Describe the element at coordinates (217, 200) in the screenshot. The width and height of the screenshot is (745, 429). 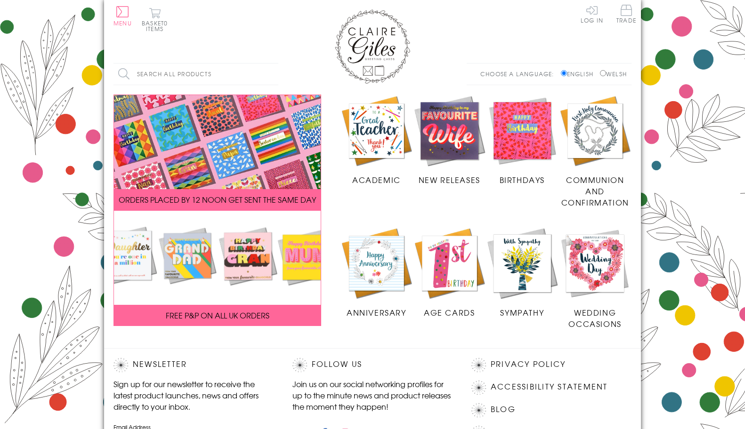
I see `span: ORDERS PLACED BY 12 NOON GET SENT THE SAME DAY` at that location.